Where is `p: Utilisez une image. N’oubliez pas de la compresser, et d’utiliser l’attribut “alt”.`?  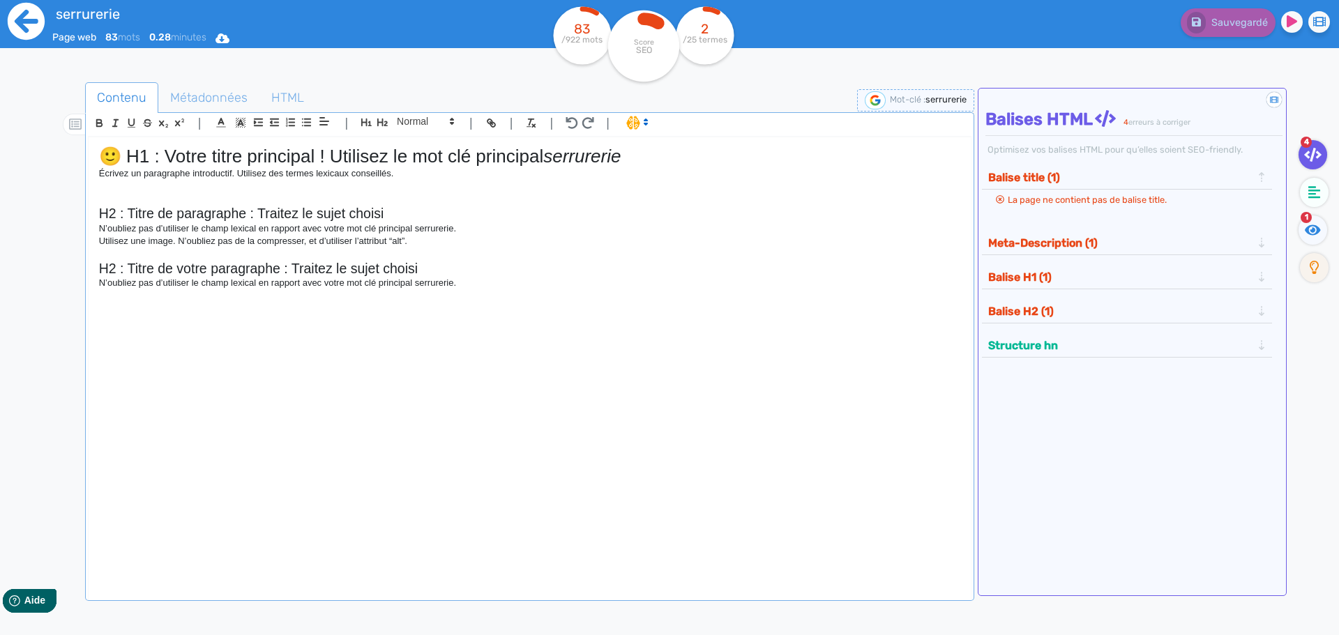 p: Utilisez une image. N’oubliez pas de la compresser, et d’utiliser l’attribut “alt”. is located at coordinates (529, 241).